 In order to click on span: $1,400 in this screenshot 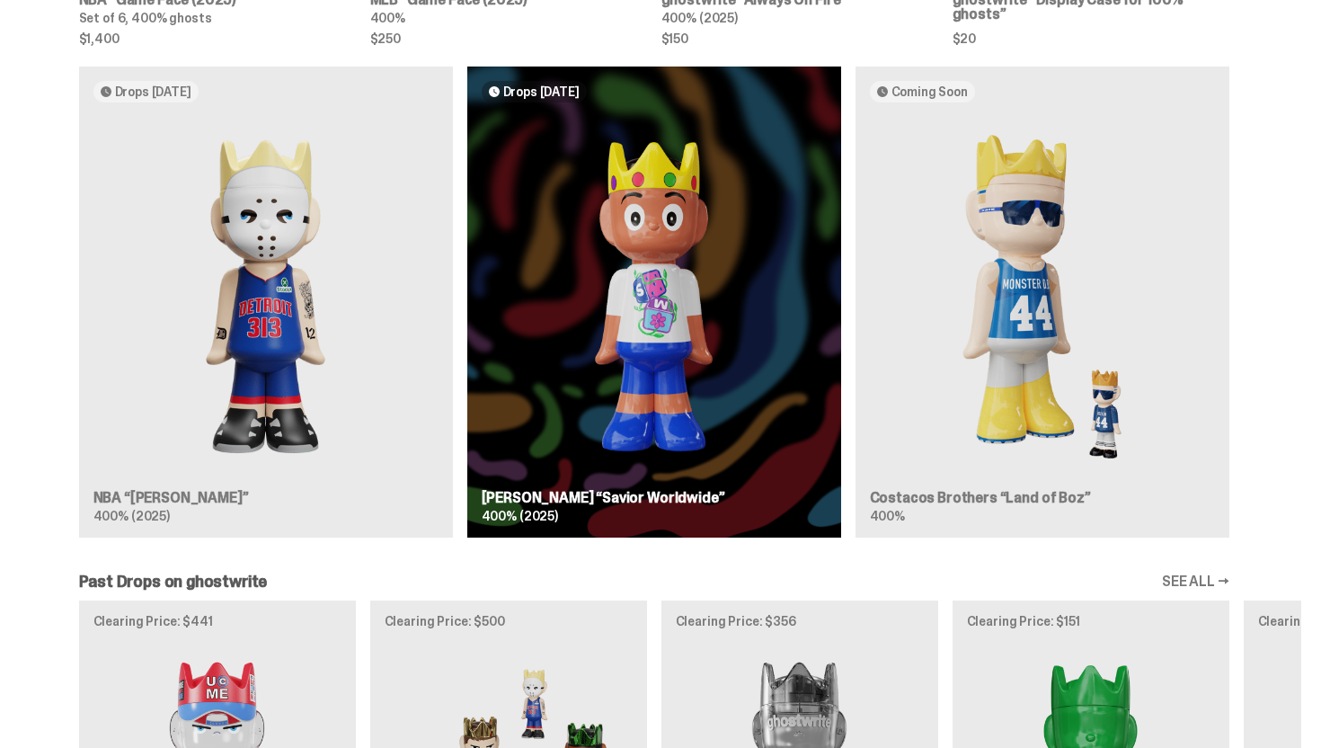, I will do `click(217, 39)`.